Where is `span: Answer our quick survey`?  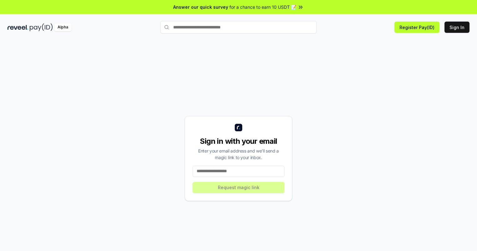
span: Answer our quick survey is located at coordinates (201, 7).